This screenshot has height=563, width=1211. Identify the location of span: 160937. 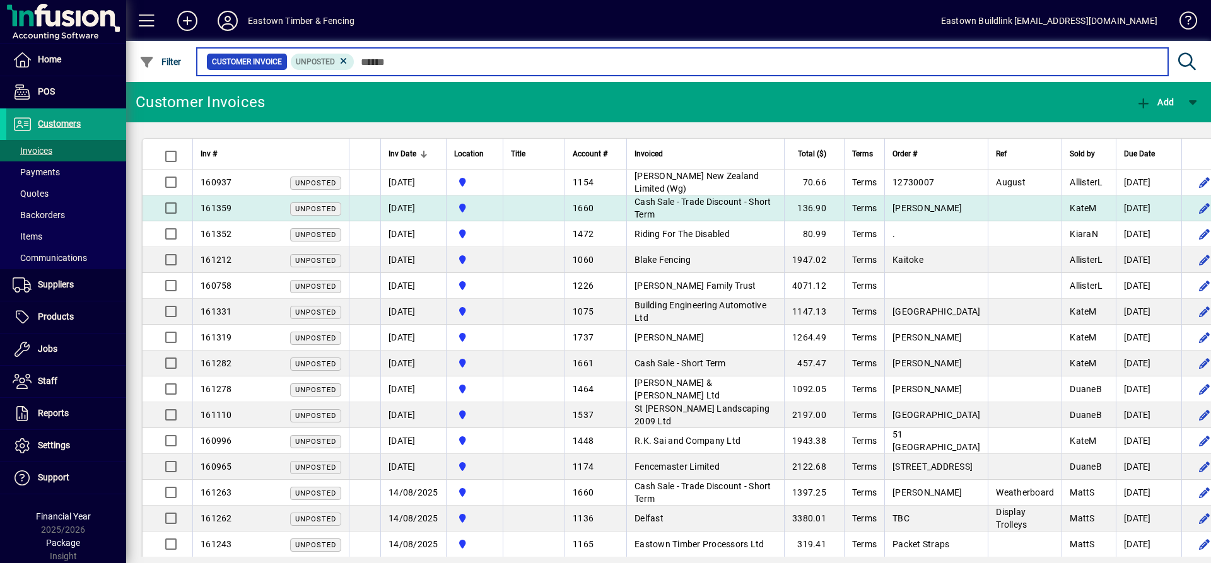
(216, 182).